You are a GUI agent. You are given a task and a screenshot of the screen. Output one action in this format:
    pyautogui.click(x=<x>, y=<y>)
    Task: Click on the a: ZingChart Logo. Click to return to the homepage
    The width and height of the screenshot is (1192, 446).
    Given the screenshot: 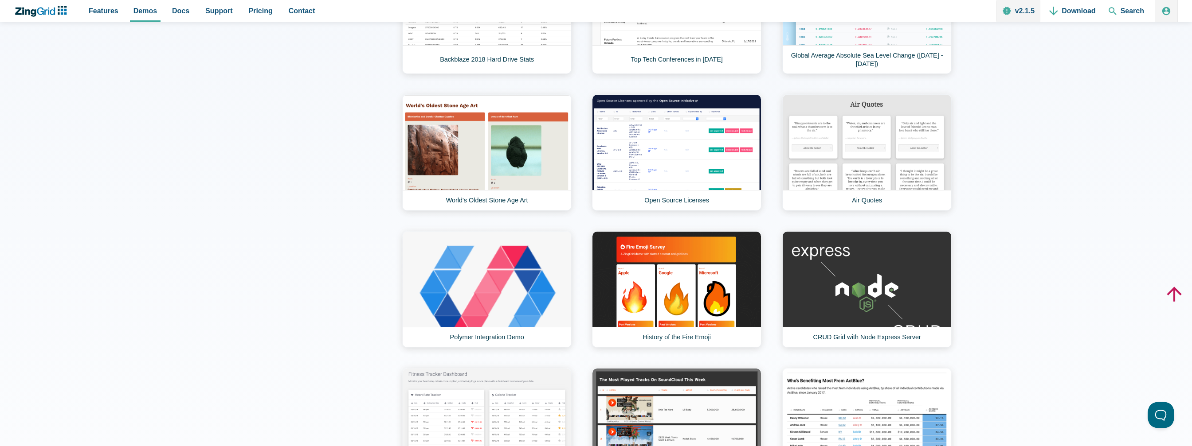 What is the action you would take?
    pyautogui.click(x=43, y=11)
    